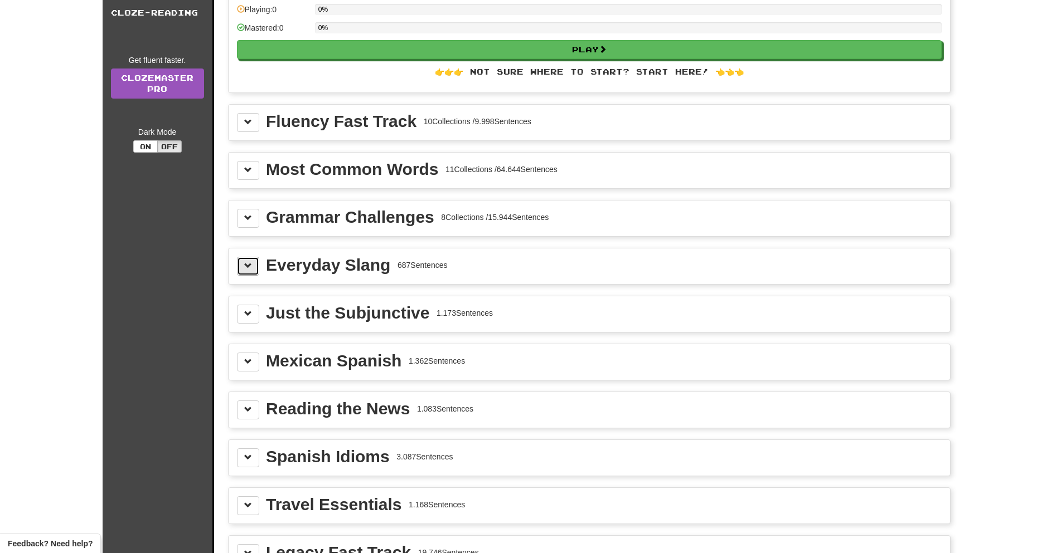 The height and width of the screenshot is (553, 1061). Describe the element at coordinates (494, 217) in the screenshot. I see `div: 8 Collections / 15.944 Sentences` at that location.